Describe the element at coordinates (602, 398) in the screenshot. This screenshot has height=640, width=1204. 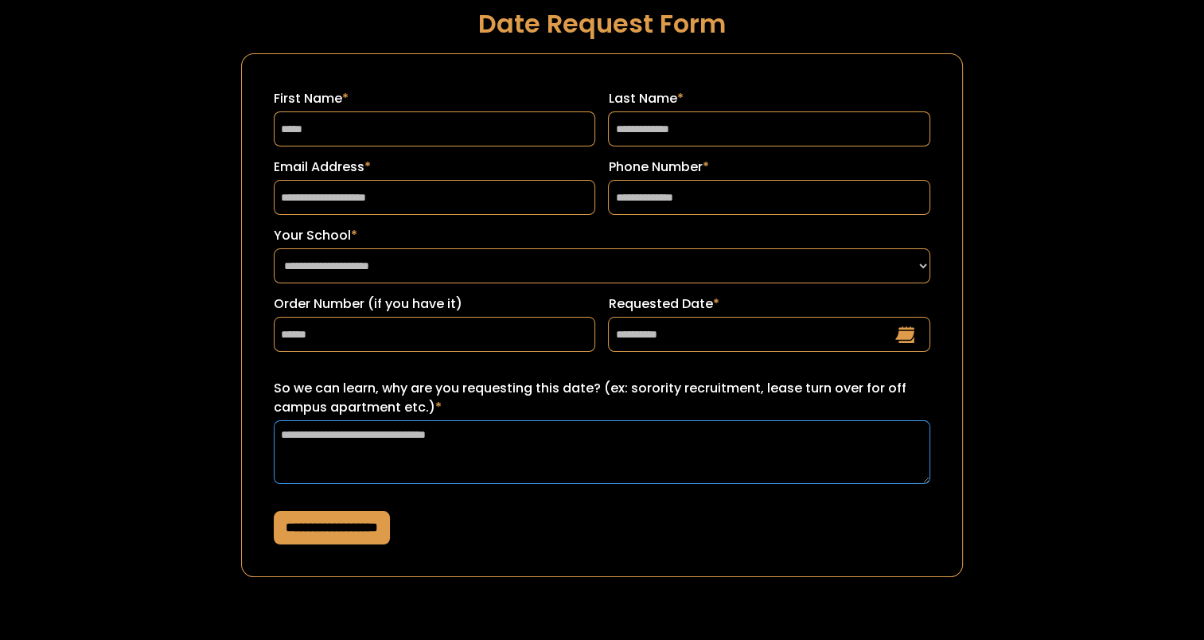
I see `label: So we can learn, why are you requesting this date? (ex: sorority recruitment, lease turn over for...` at that location.